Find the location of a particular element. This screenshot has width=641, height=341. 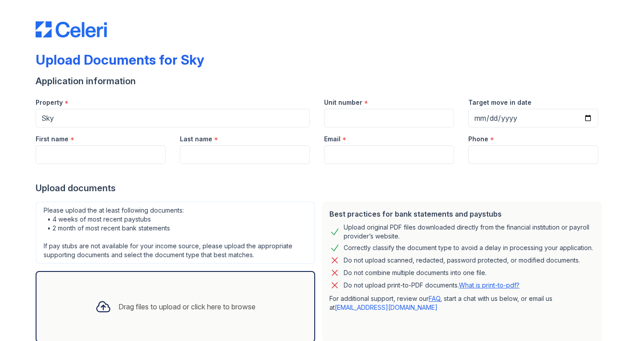

label: Unit number is located at coordinates (343, 102).